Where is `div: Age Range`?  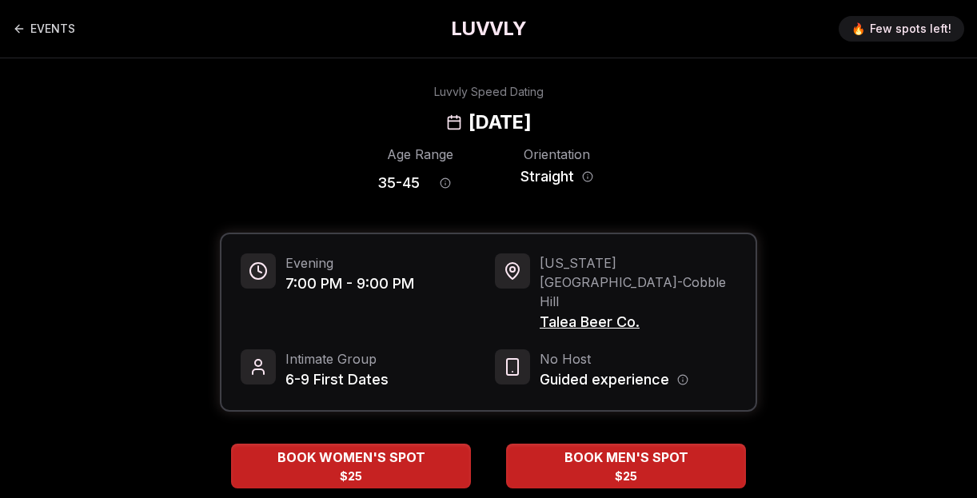
div: Age Range is located at coordinates (420, 154).